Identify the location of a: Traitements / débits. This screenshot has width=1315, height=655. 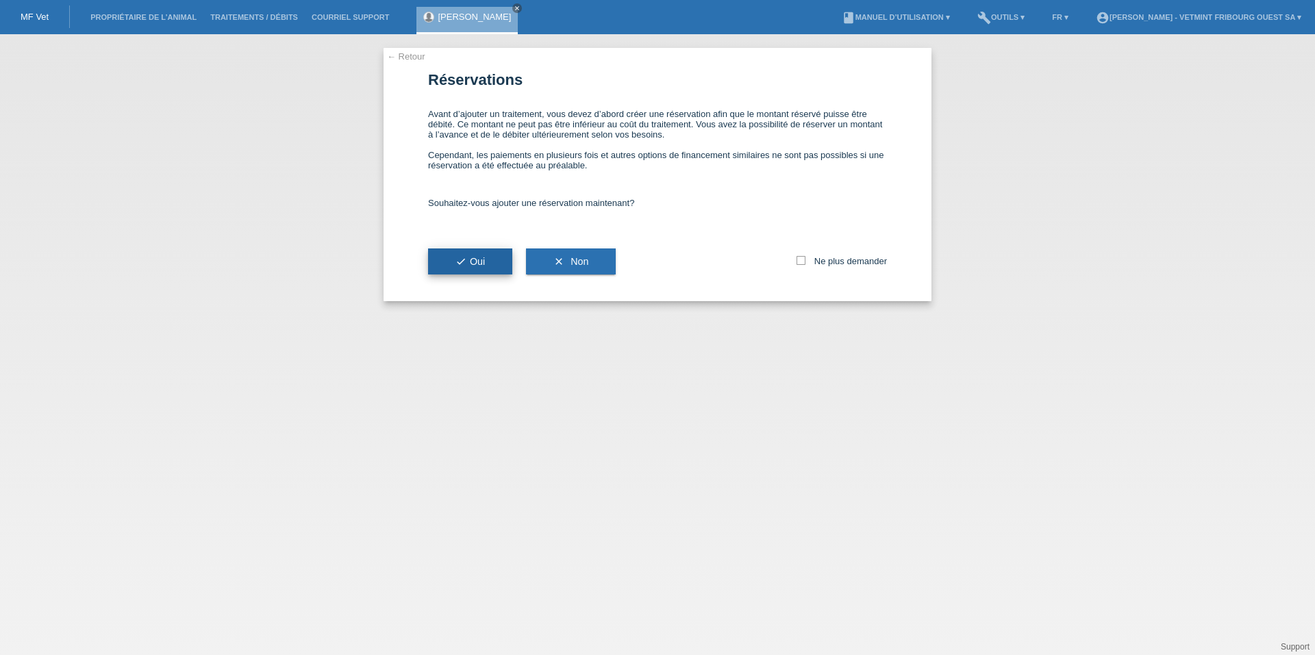
(254, 17).